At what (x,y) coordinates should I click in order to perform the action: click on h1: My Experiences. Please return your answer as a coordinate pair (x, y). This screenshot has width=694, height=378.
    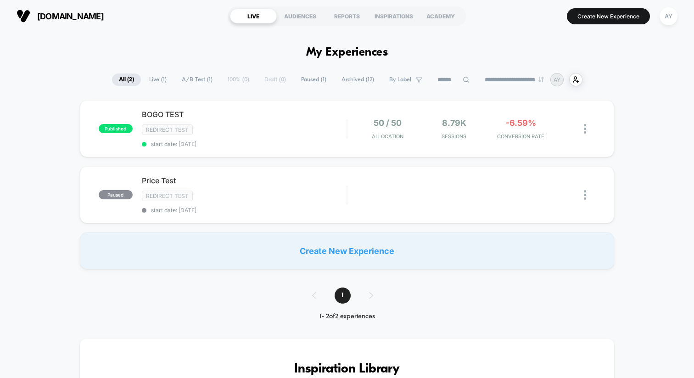
    Looking at the image, I should click on (347, 52).